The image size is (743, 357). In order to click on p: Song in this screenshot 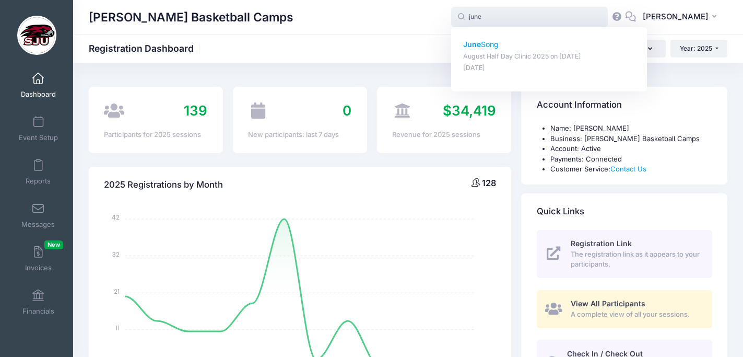, I will do `click(550, 44)`.